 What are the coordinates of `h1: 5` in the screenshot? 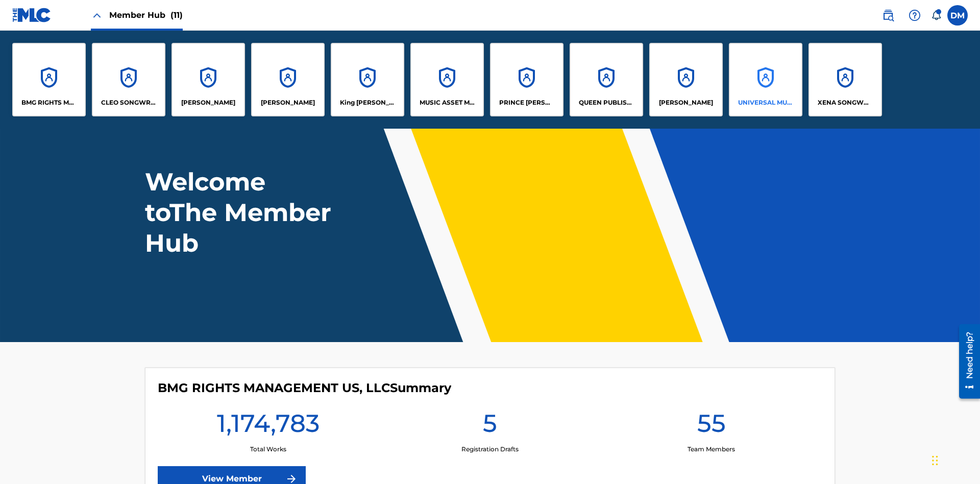 It's located at (490, 426).